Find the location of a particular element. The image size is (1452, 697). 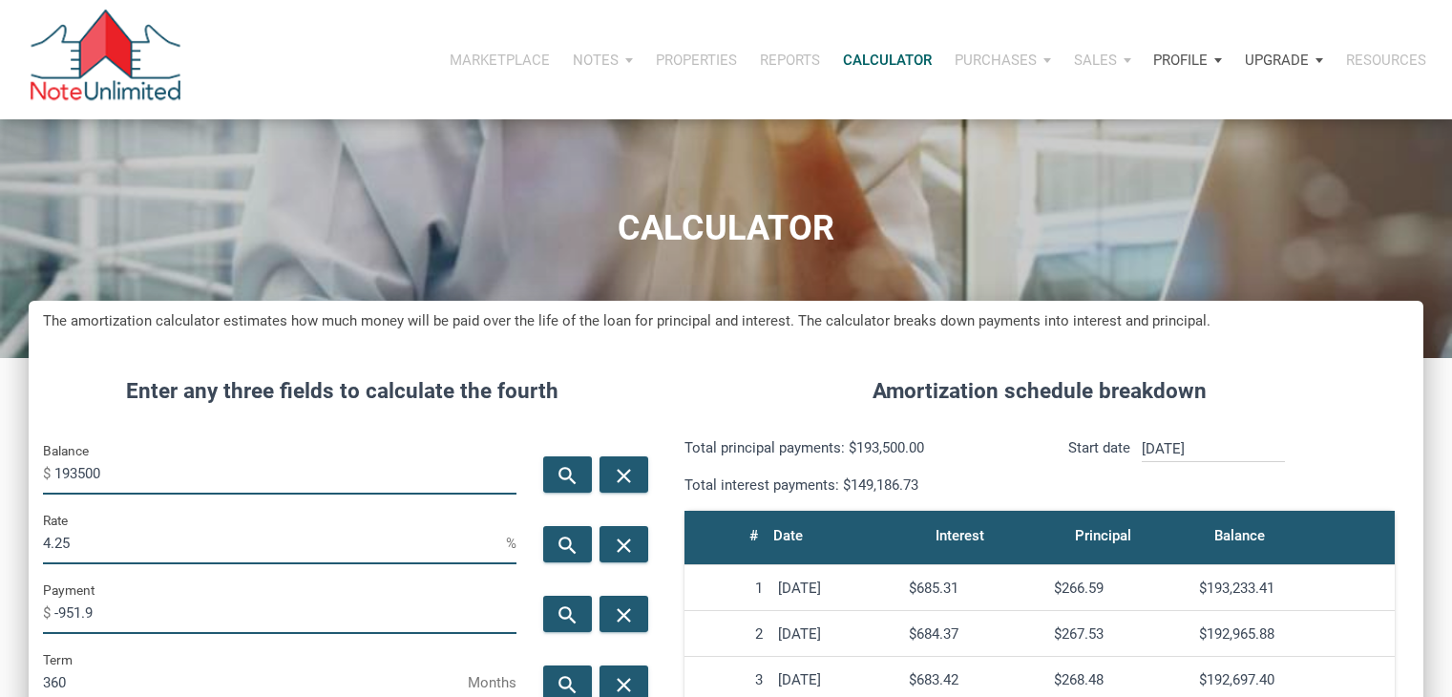

h4: Enter any three fields to calculate the fourth is located at coordinates (342, 391).